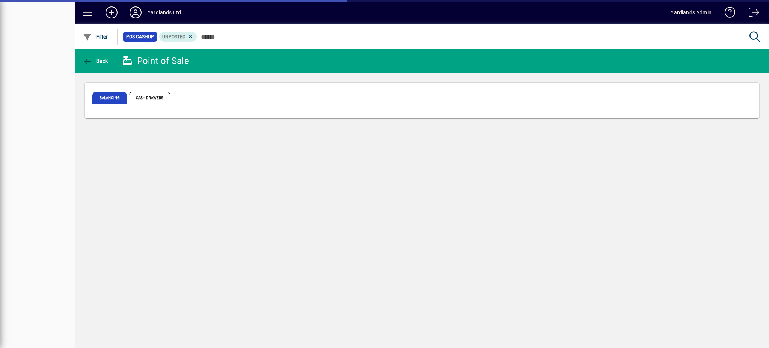 This screenshot has height=348, width=769. Describe the element at coordinates (174, 37) in the screenshot. I see `span: Unposted` at that location.